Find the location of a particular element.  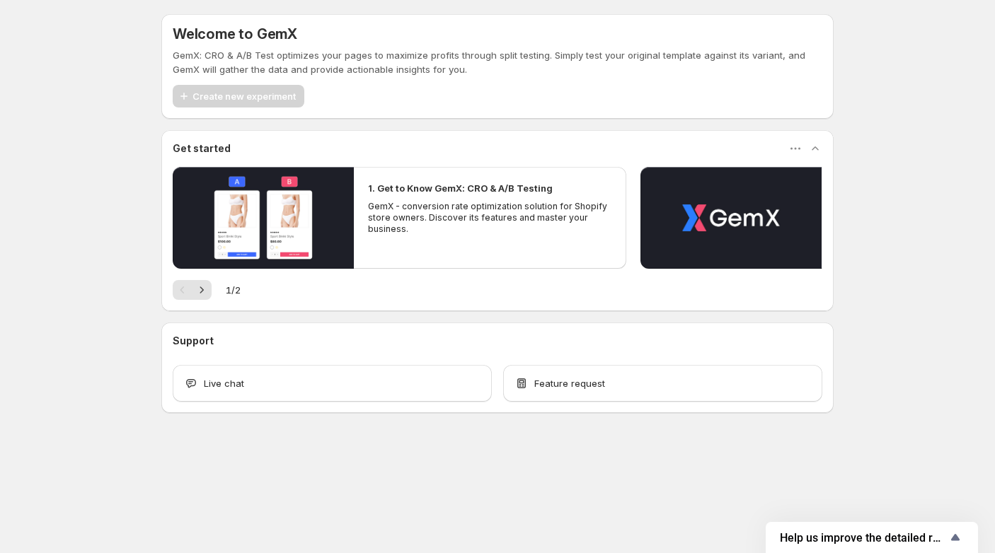

h5: Welcome to GemX is located at coordinates (235, 34).